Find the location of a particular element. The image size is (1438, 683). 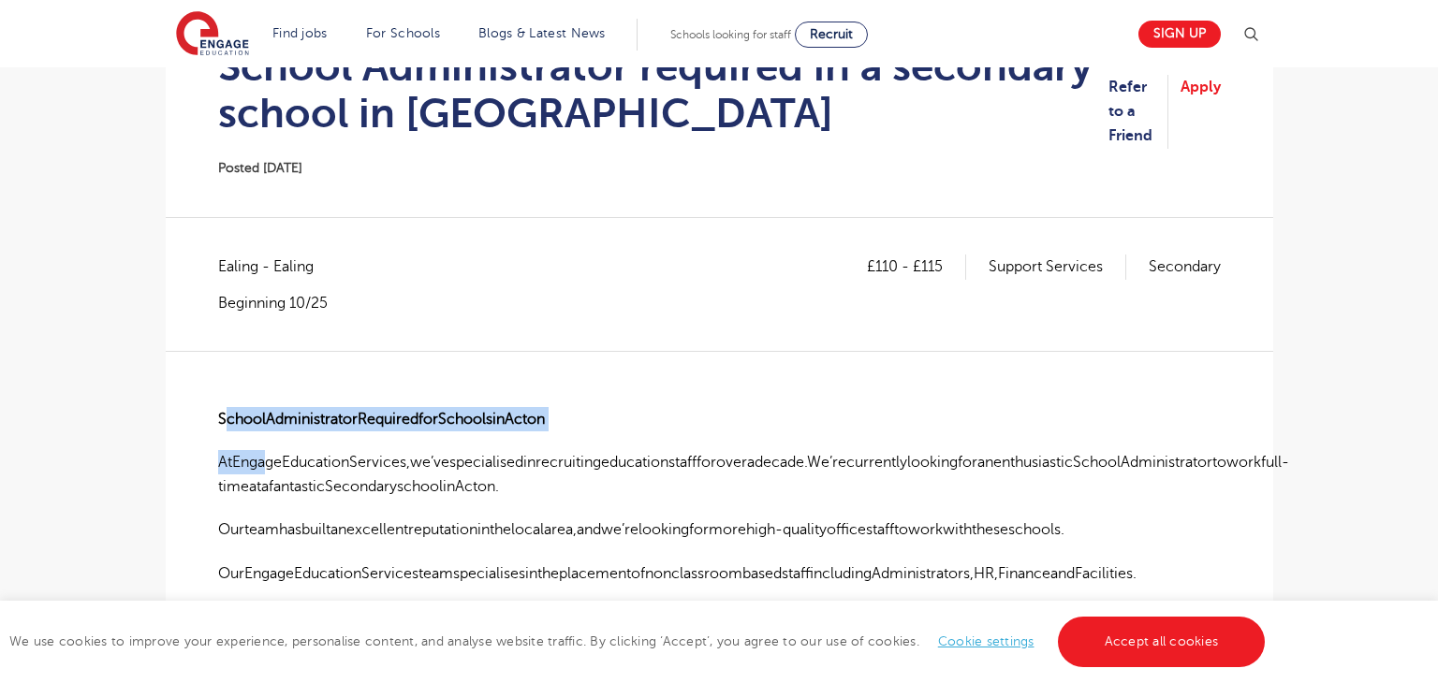

a: Apply is located at coordinates (1200, 111).